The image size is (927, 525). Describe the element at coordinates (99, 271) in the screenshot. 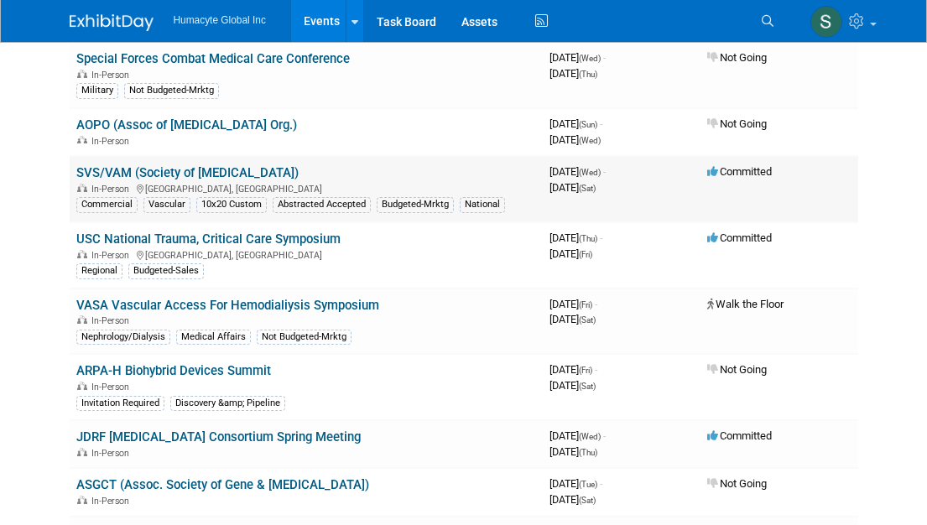

I see `div: Regional` at that location.